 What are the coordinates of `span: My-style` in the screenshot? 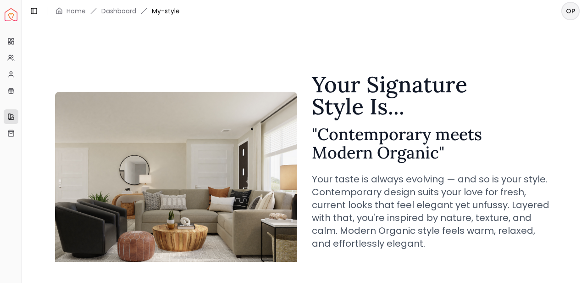 It's located at (166, 11).